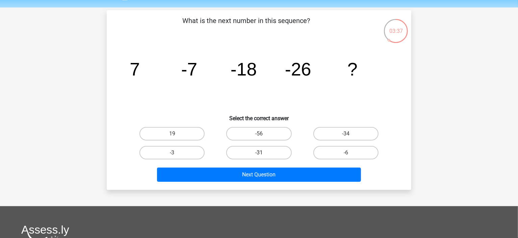  I want to click on p: What is the next number in this sequence?, so click(246, 26).